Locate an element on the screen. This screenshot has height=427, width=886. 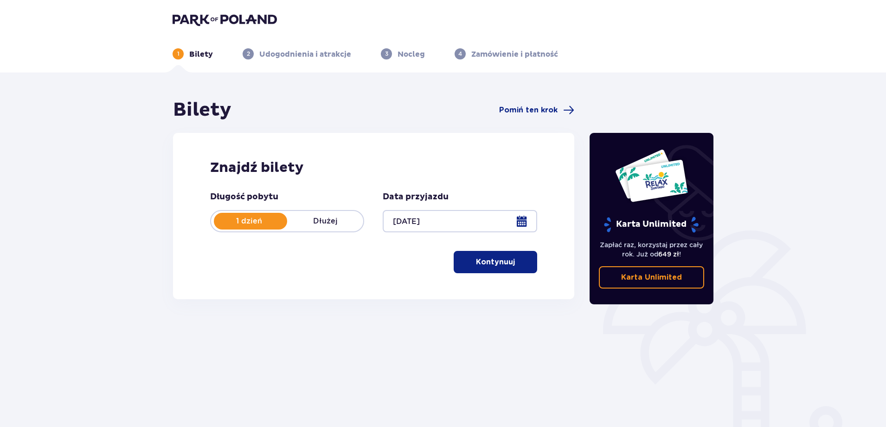
p: 1 is located at coordinates (178, 54).